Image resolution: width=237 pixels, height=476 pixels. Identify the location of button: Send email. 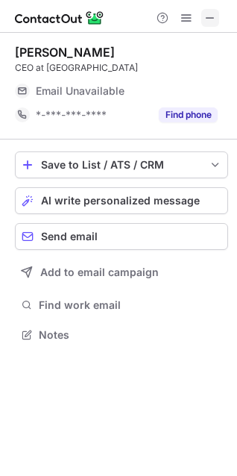
(122, 236).